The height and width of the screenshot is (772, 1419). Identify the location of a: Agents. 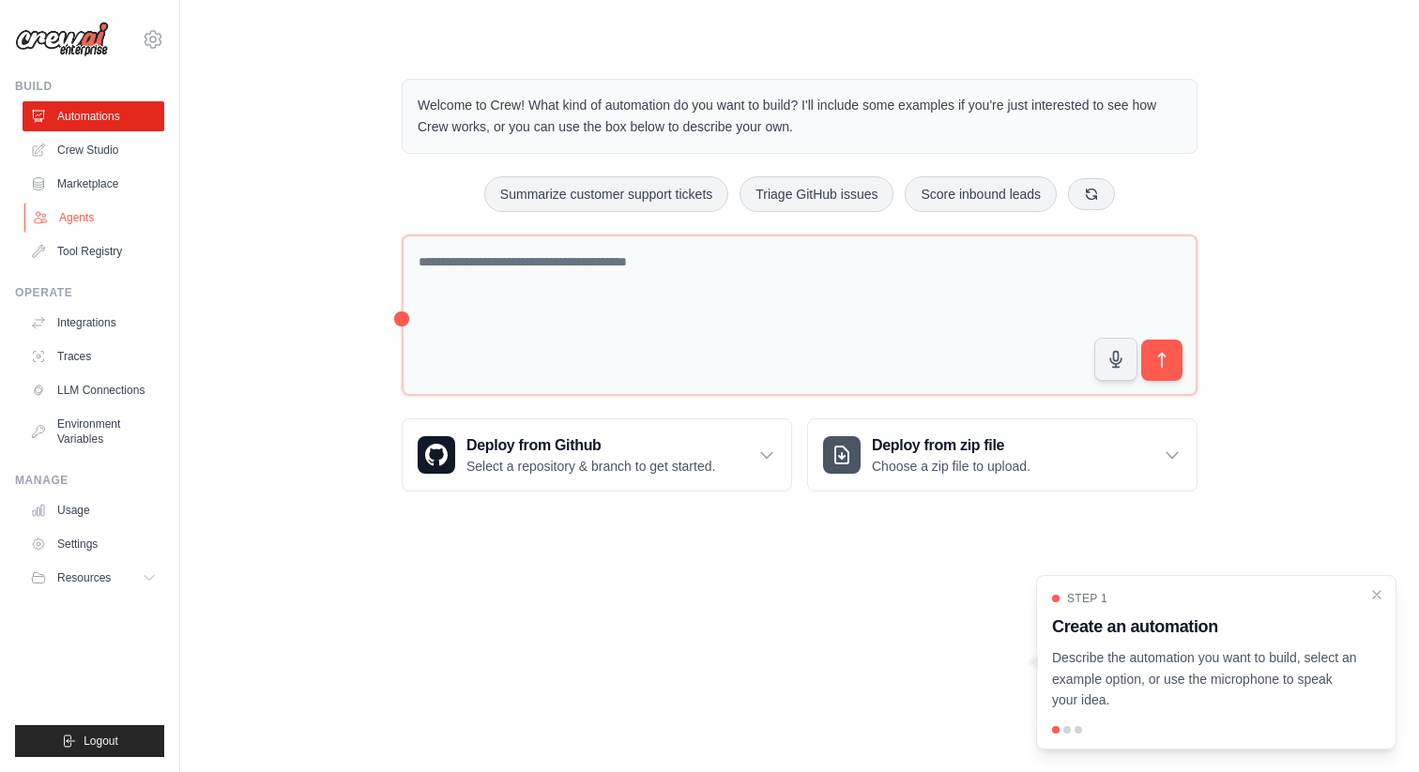
(95, 218).